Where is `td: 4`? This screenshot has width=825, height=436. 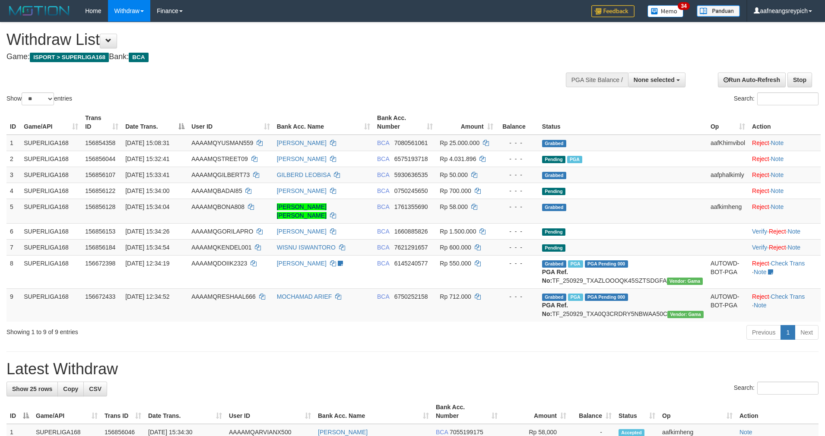 td: 4 is located at coordinates (13, 190).